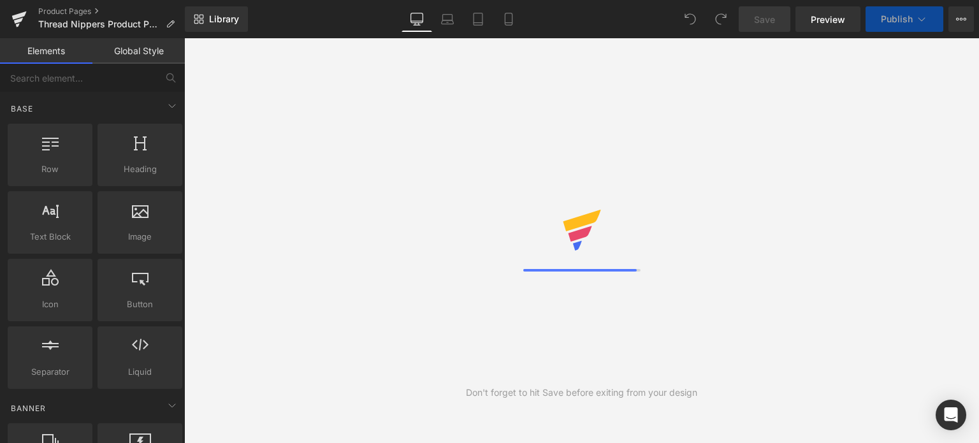 This screenshot has width=979, height=443. Describe the element at coordinates (99, 24) in the screenshot. I see `span: Thread Nippers Product Page Final 1` at that location.